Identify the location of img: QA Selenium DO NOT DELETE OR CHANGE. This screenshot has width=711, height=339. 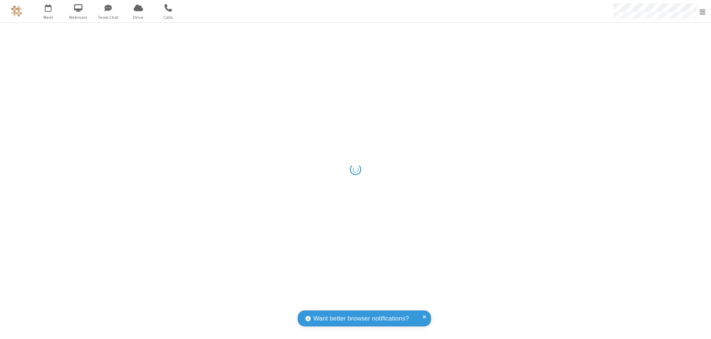
(17, 11).